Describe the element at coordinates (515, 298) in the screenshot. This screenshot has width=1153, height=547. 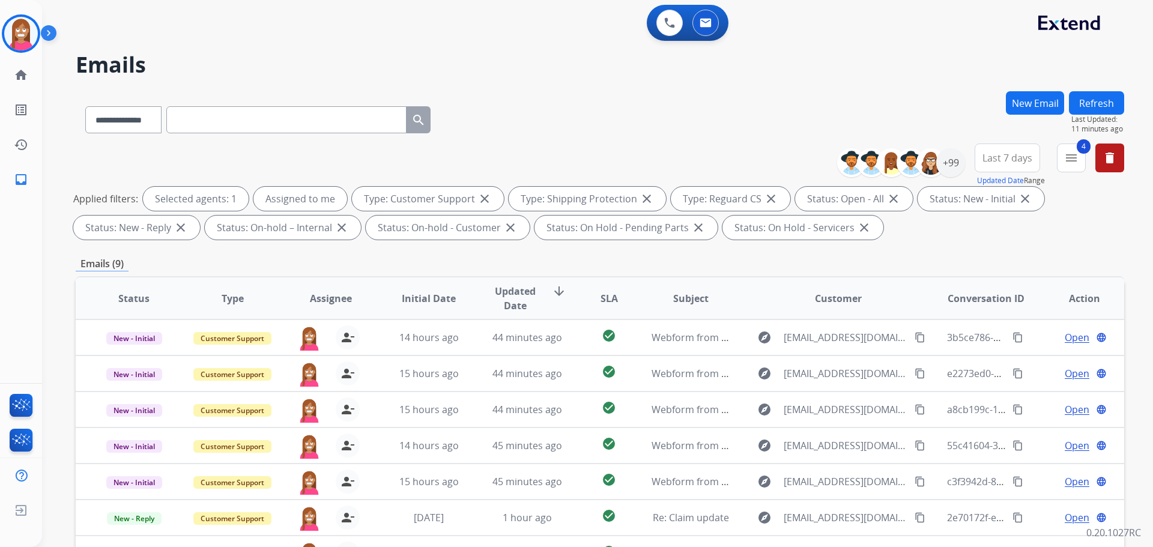
I see `span: Updated Date` at that location.